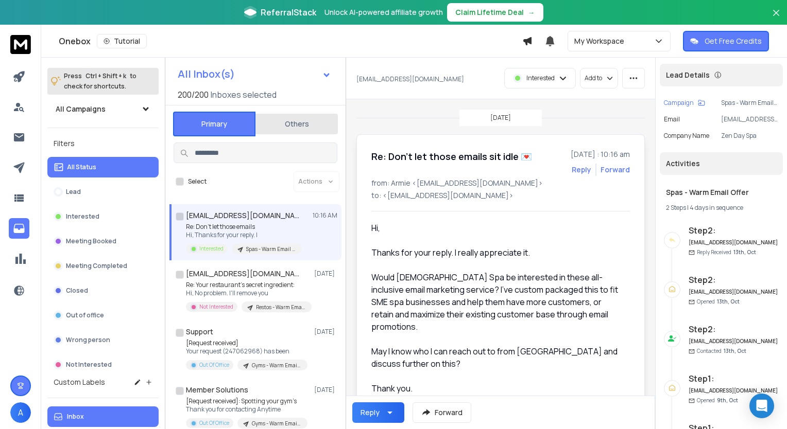 The image size is (787, 429). What do you see at coordinates (495, 12) in the screenshot?
I see `button: Claim Lifetime Deal→` at bounding box center [495, 12].